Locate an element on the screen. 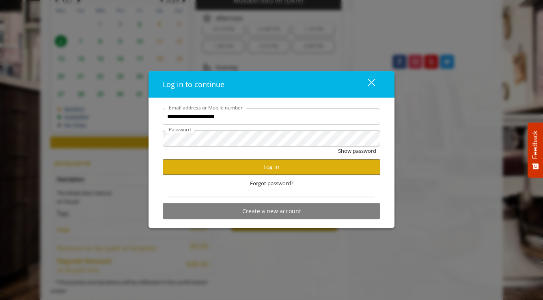  span: Feedback is located at coordinates (535, 145).